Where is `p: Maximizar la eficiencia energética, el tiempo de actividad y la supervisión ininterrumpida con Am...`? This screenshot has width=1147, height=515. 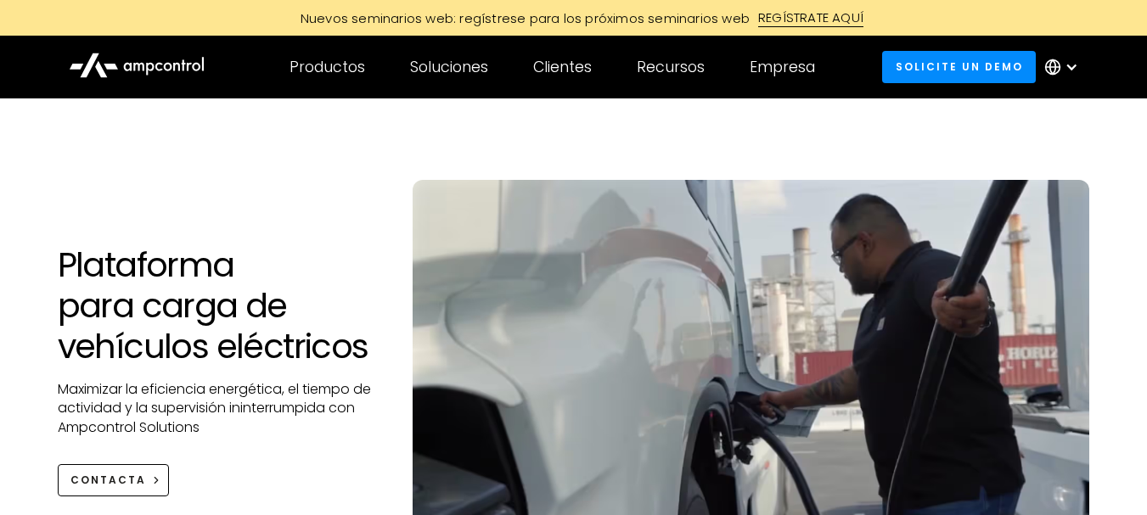
p: Maximizar la eficiencia energética, el tiempo de actividad y la supervisión ininterrumpida con Am... is located at coordinates (218, 408).